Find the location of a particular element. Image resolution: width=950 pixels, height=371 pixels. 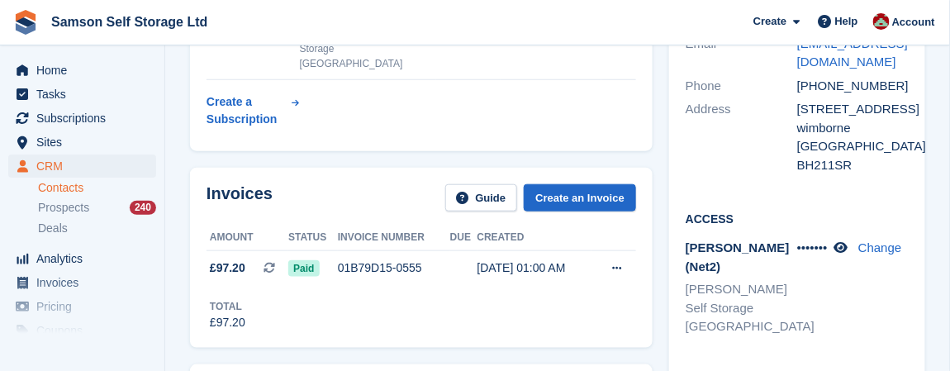

div: Address is located at coordinates (741, 137).